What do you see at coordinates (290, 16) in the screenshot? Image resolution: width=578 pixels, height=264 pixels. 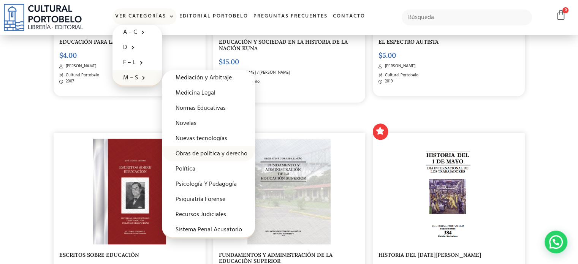 I see `a: Preguntas frecuentes` at bounding box center [290, 16].